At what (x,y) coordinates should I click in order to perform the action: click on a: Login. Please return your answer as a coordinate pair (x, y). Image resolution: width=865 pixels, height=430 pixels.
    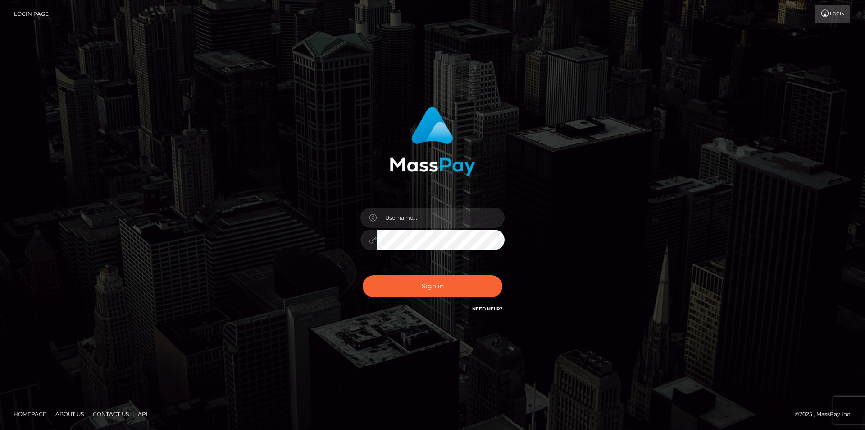
    Looking at the image, I should click on (833, 14).